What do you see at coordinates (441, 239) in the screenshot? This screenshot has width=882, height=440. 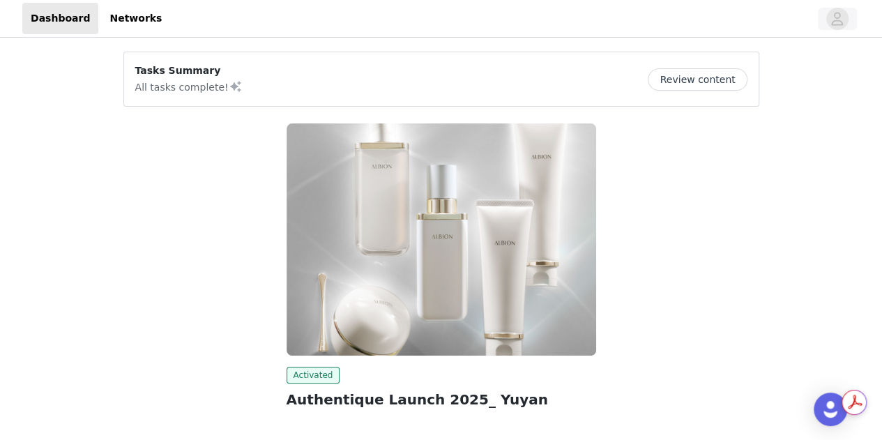 I see `img: ALBION` at bounding box center [441, 239].